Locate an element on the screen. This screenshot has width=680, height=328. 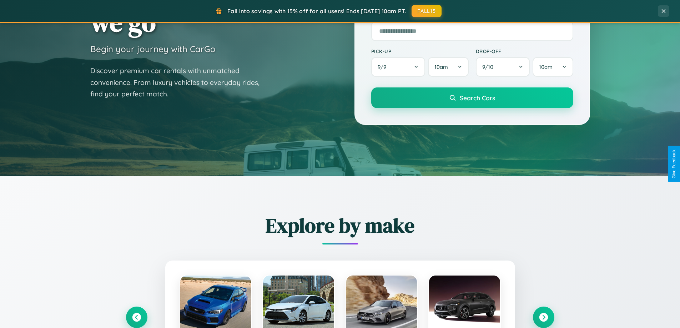
h3: Begin your journey with CarGo is located at coordinates (153, 49).